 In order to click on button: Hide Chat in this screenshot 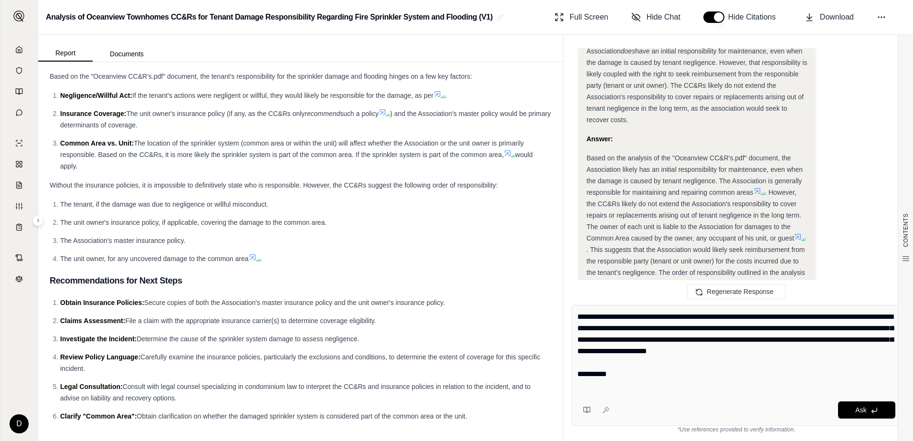, I will do `click(656, 17)`.